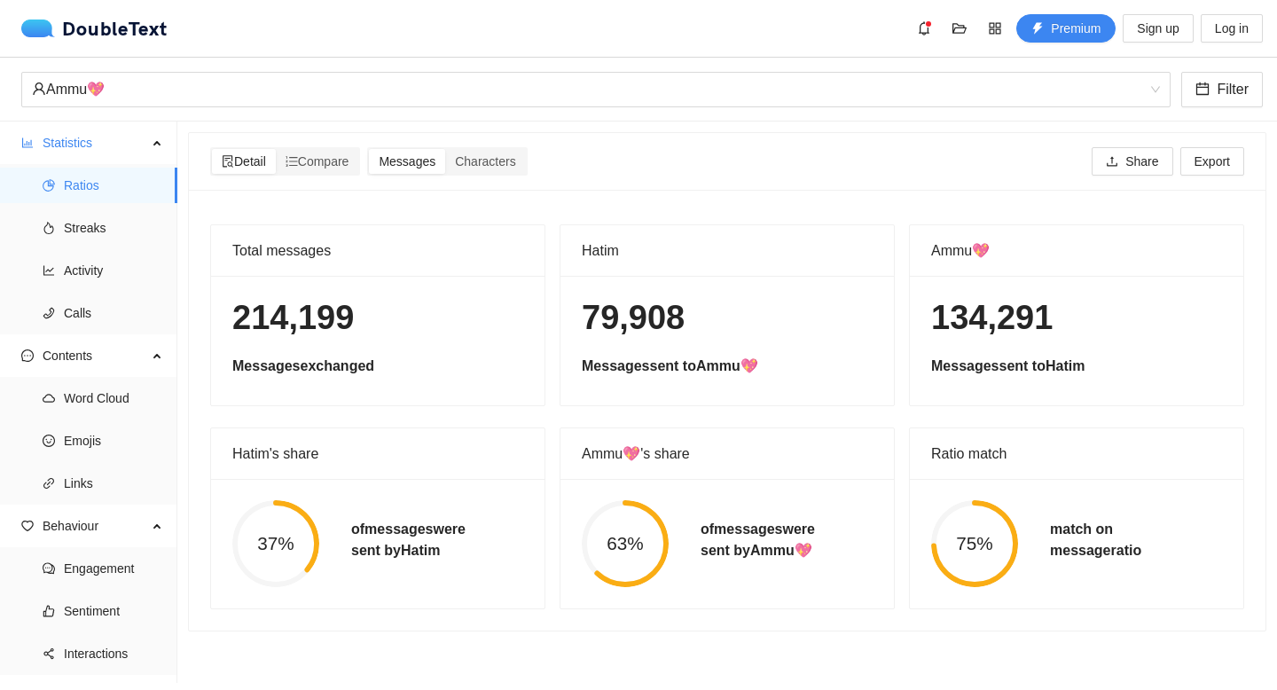 This screenshot has height=690, width=1277. I want to click on span: Log in, so click(1232, 28).